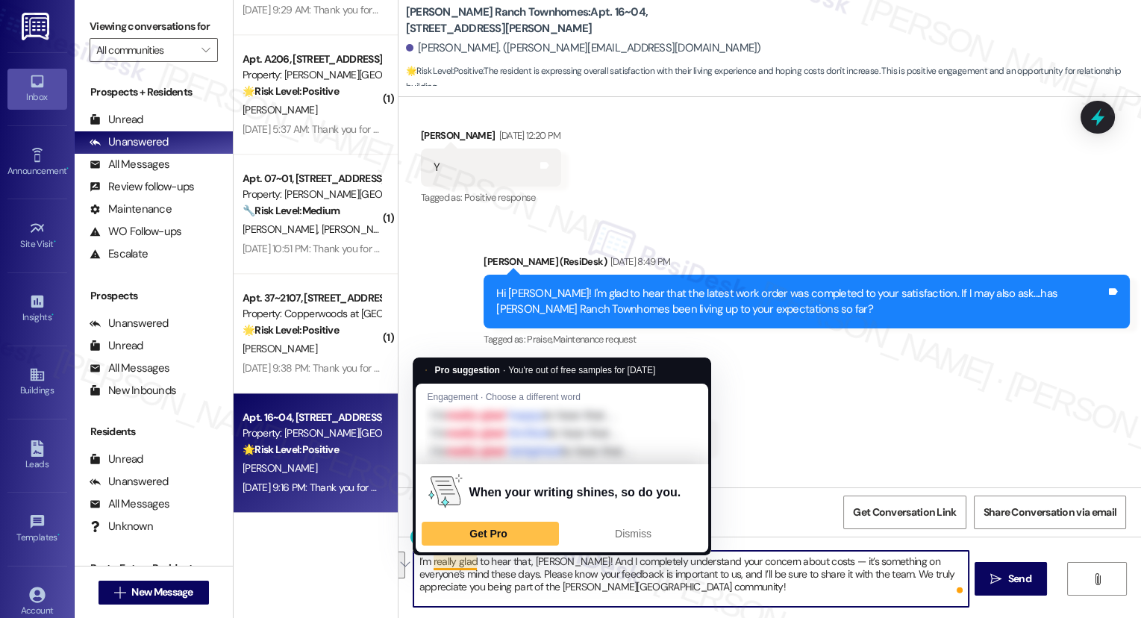 This screenshot has width=1141, height=618. Describe the element at coordinates (121, 526) in the screenshot. I see `div: Unknown` at that location.